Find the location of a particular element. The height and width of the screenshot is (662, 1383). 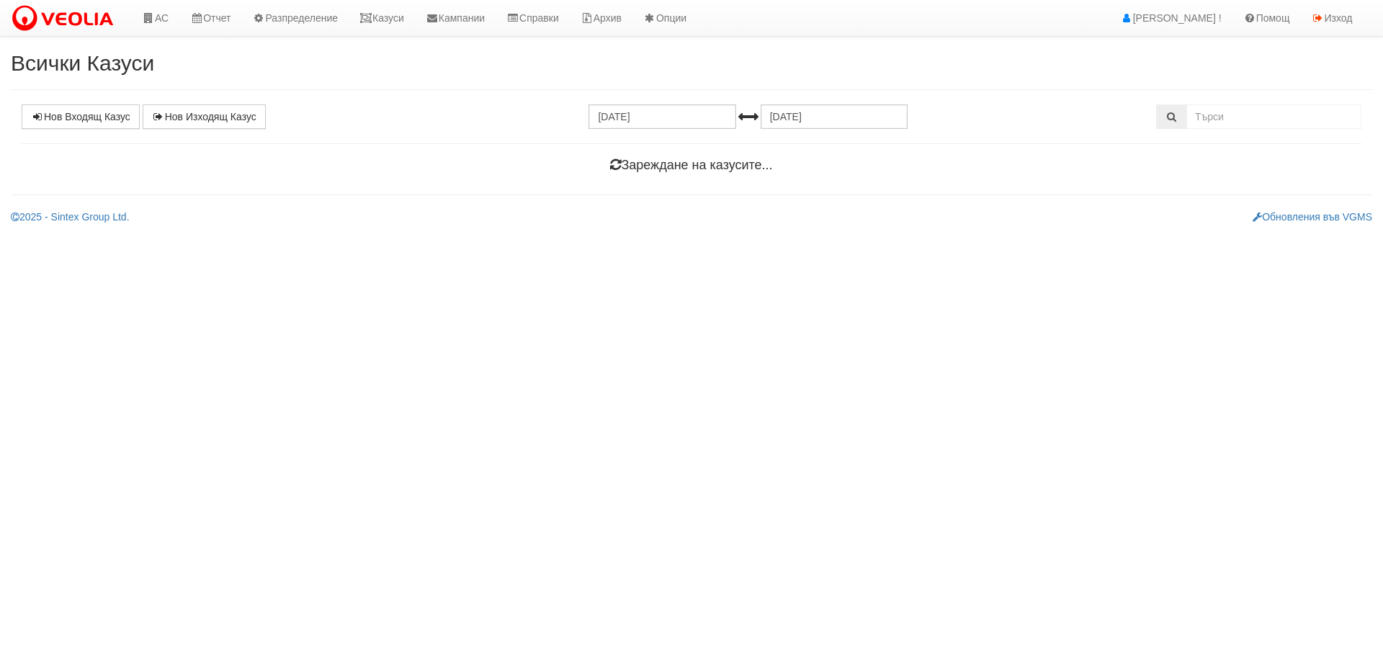

img: VeoliaLogo.png is located at coordinates (66, 19).